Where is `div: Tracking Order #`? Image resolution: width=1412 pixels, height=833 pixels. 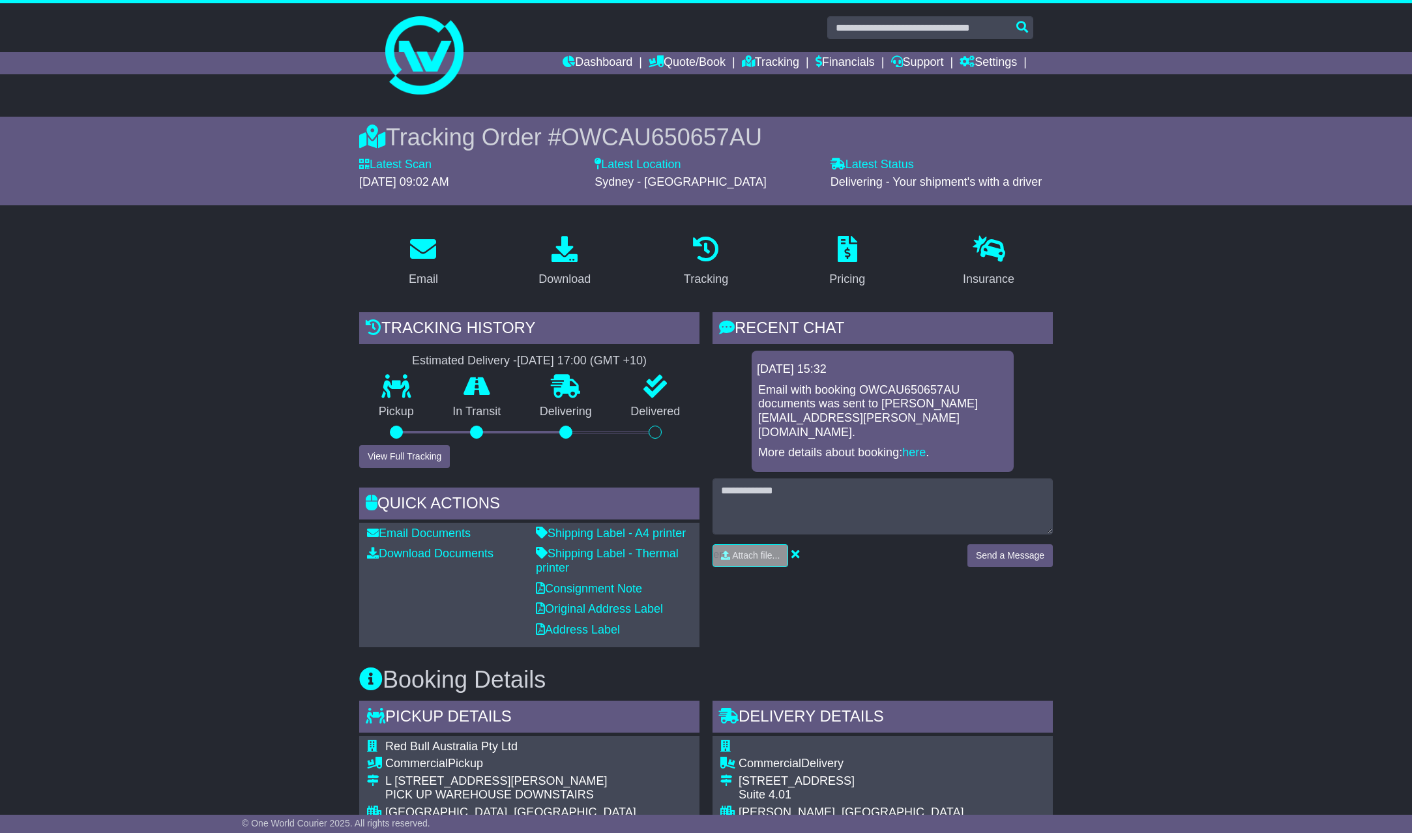 div: Tracking Order # is located at coordinates (706, 137).